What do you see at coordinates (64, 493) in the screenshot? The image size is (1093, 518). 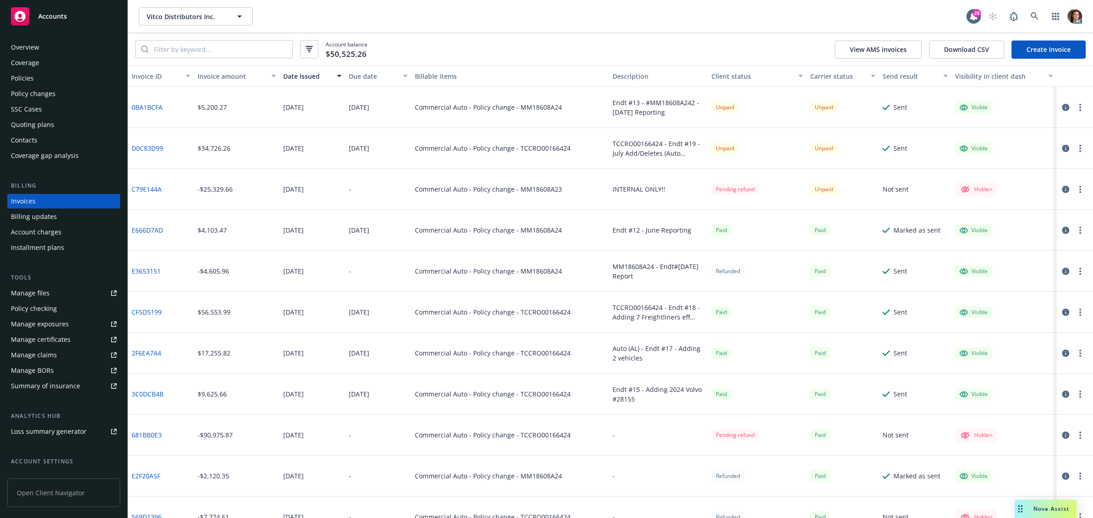 I see `span: Open Client Navigator` at bounding box center [64, 493].